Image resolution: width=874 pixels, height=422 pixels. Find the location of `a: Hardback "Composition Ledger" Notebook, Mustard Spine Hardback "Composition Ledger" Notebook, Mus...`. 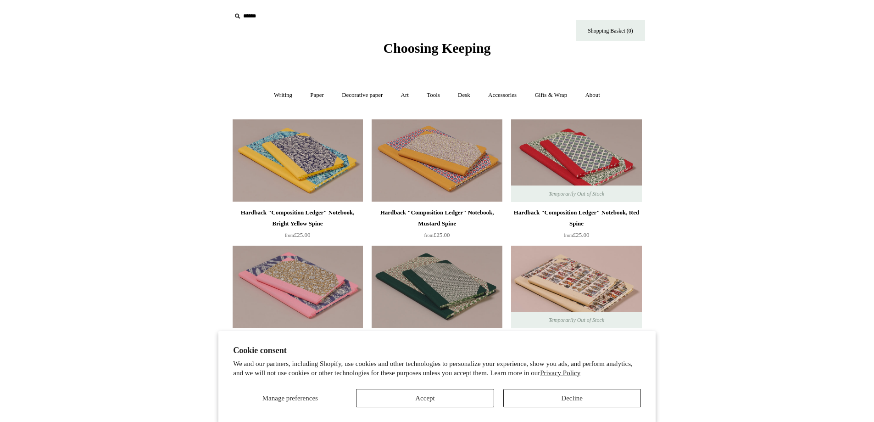

a: Hardback "Composition Ledger" Notebook, Mustard Spine Hardback "Composition Ledger" Notebook, Mus... is located at coordinates (437, 161).